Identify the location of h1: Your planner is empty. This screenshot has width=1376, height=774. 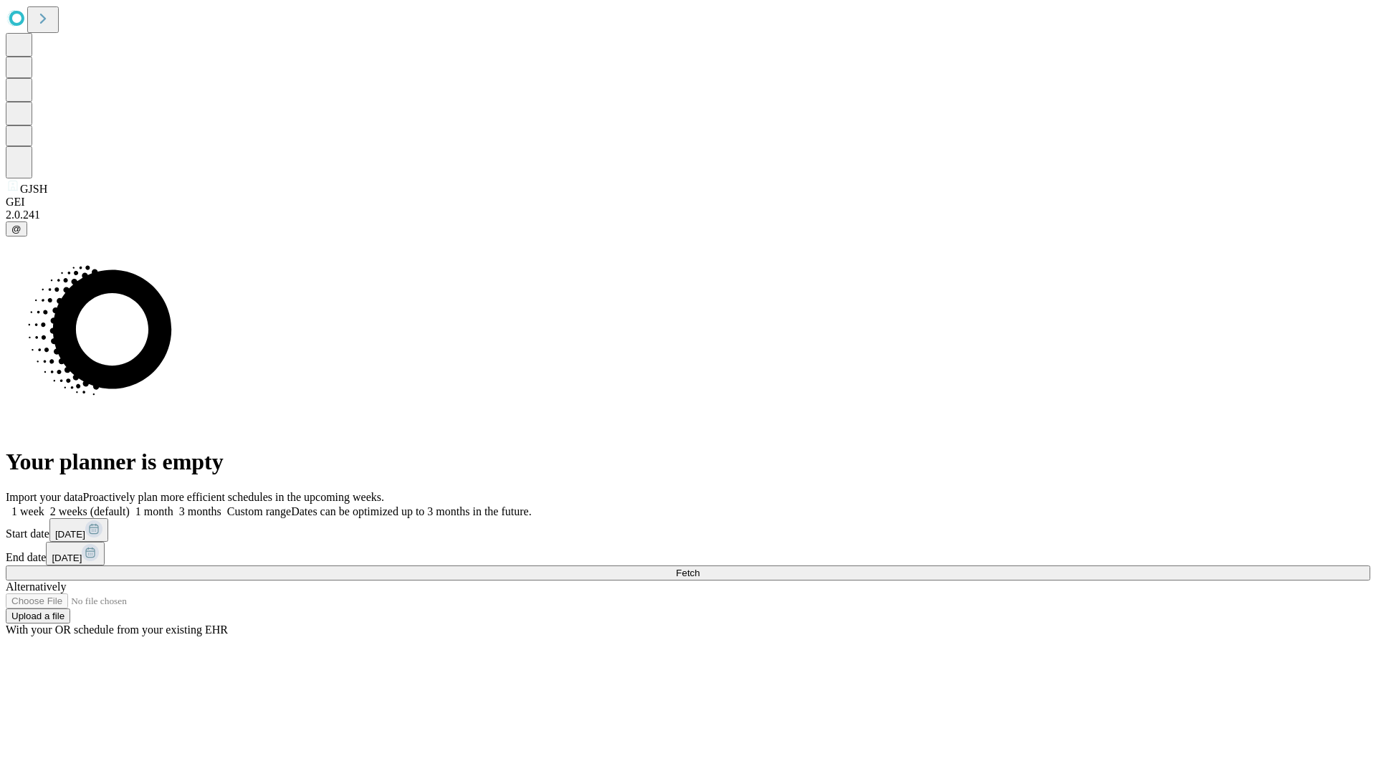
(688, 462).